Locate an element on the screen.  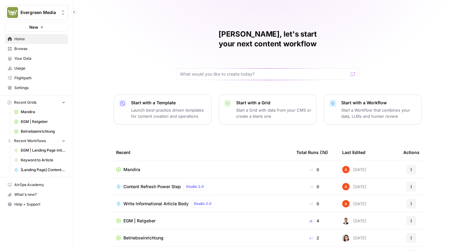
a: Home is located at coordinates (36, 39).